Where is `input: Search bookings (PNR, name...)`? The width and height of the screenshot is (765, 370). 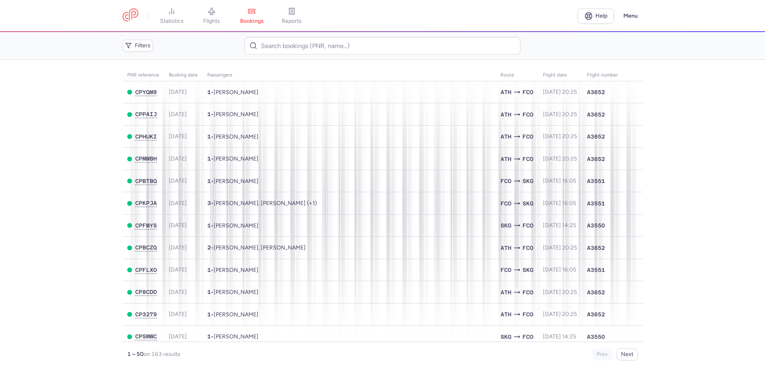 input: Search bookings (PNR, name...) is located at coordinates (382, 46).